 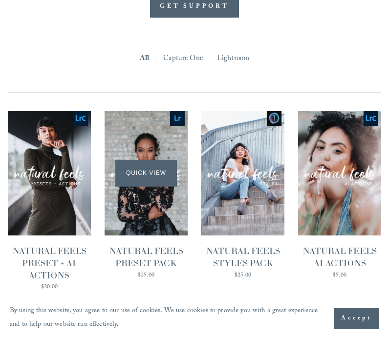 I want to click on div: NATURAL FEELS PRESET PACK, so click(x=146, y=258).